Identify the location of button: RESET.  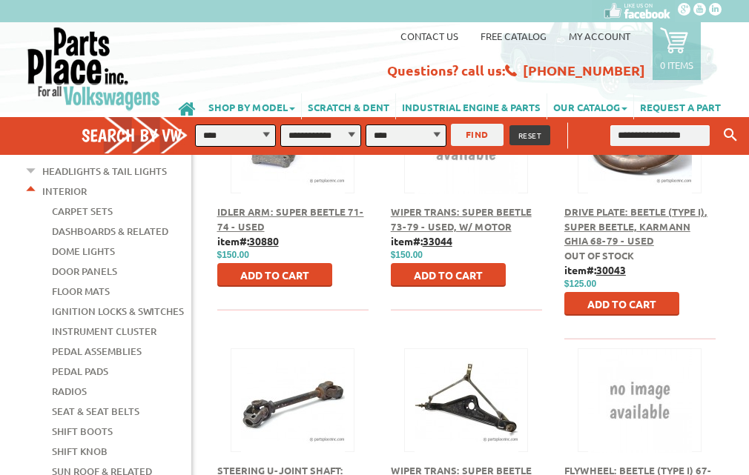
(530, 135).